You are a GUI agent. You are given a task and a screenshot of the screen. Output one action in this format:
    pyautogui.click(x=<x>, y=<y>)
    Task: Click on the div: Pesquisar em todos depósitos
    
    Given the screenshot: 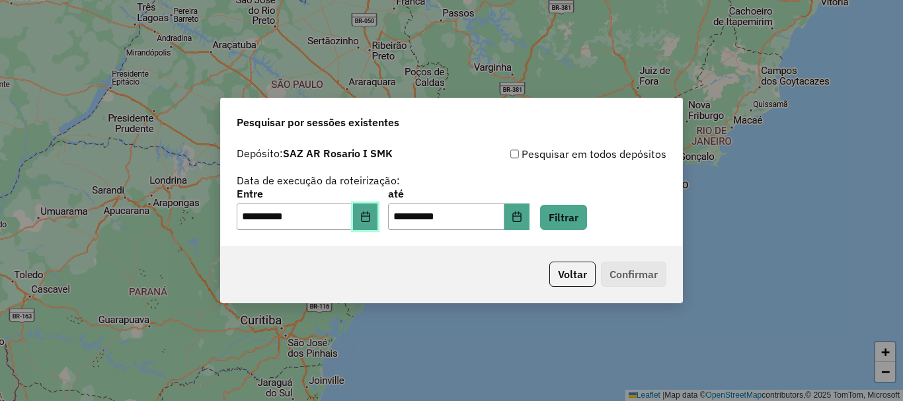 What is the action you would take?
    pyautogui.click(x=559, y=154)
    